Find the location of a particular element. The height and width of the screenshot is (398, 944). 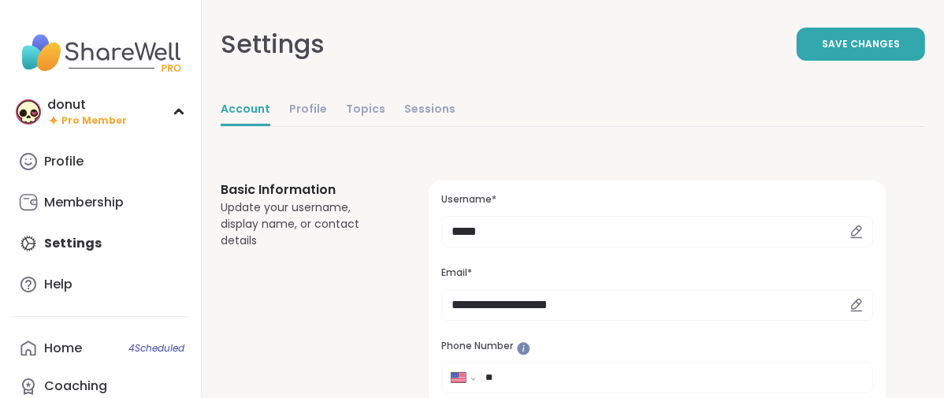

div: Home is located at coordinates (63, 348).